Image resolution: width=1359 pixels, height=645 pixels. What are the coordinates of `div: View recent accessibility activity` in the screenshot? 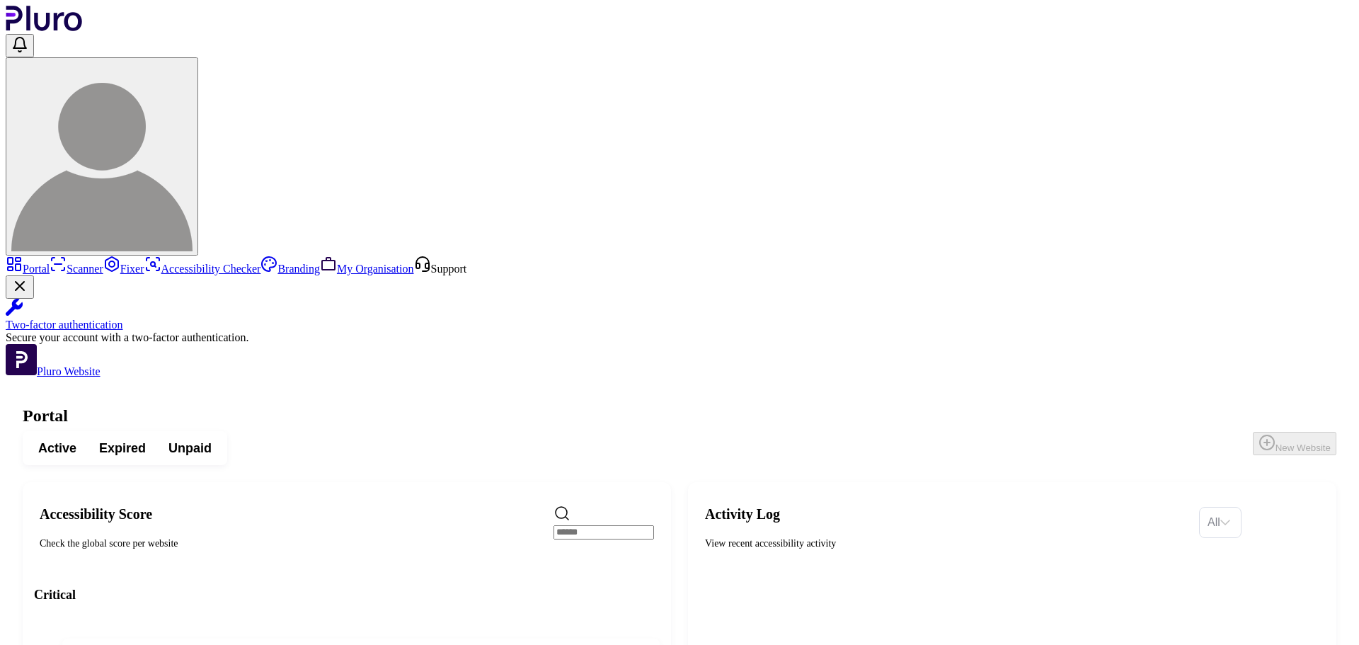 It's located at (946, 544).